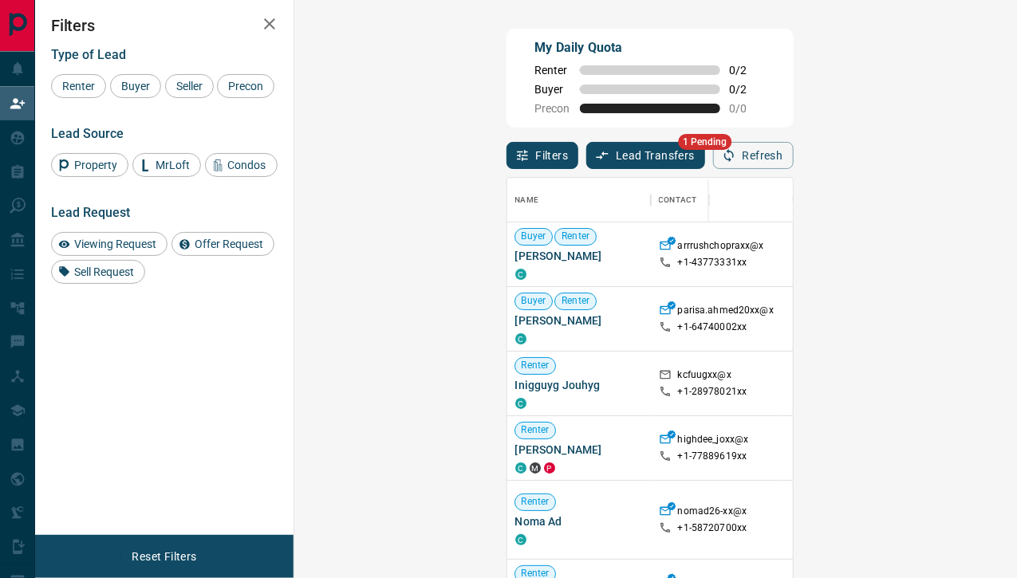 Image resolution: width=1017 pixels, height=578 pixels. I want to click on p: +1- 58720700xx, so click(713, 528).